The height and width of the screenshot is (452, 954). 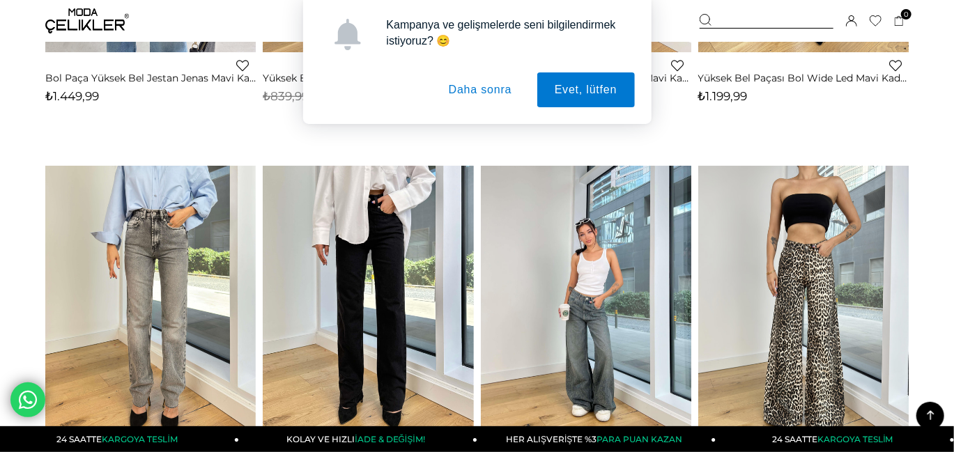 I want to click on span: İADE & DEĞİŞİM!, so click(x=390, y=439).